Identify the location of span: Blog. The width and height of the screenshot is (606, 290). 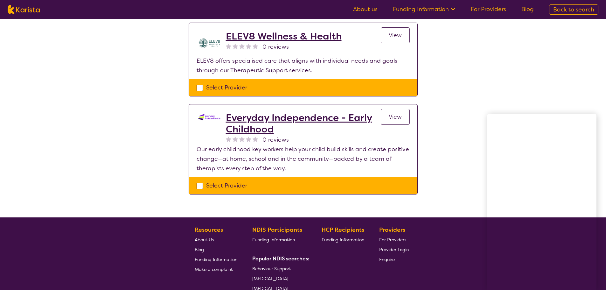
(199, 250).